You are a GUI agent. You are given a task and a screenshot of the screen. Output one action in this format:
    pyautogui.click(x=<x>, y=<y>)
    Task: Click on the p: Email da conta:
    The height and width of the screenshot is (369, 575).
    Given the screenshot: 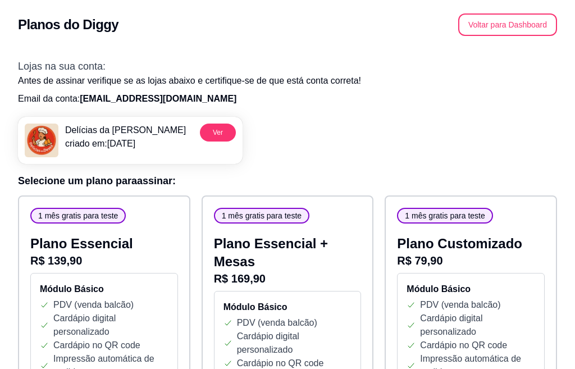 What is the action you would take?
    pyautogui.click(x=288, y=99)
    